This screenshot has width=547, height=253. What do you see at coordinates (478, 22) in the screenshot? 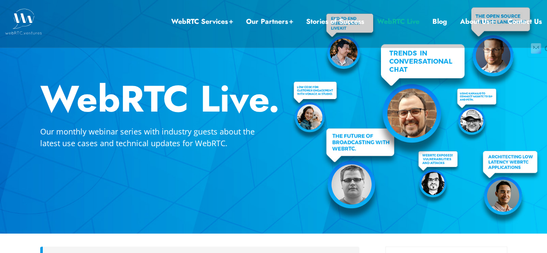
I see `a: About Us` at bounding box center [478, 22].